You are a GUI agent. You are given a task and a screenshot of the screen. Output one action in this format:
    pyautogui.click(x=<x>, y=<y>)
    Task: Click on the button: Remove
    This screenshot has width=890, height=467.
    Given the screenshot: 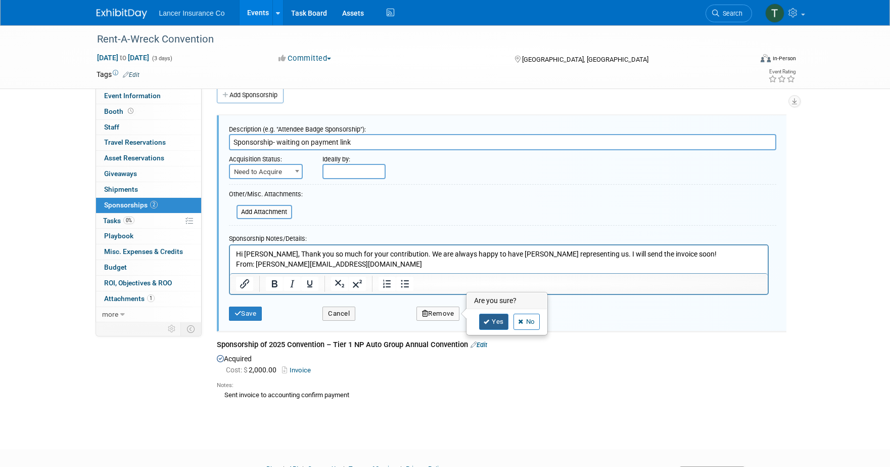 What is the action you would take?
    pyautogui.click(x=438, y=313)
    